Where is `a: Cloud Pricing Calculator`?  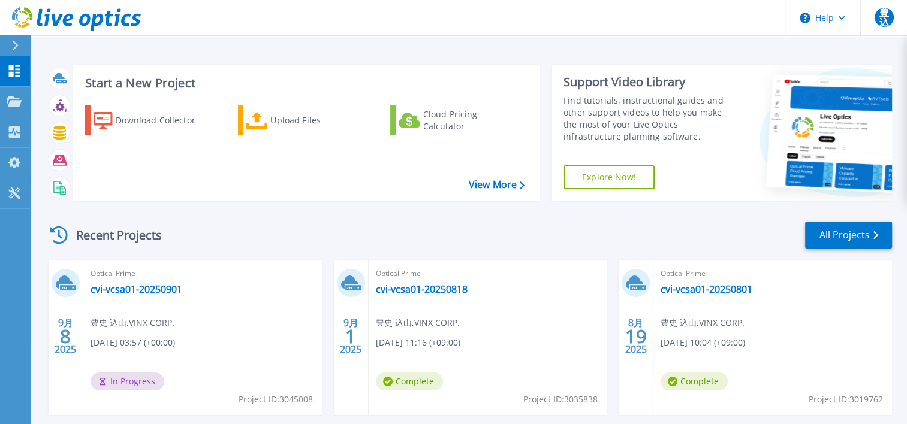 a: Cloud Pricing Calculator is located at coordinates (457, 120).